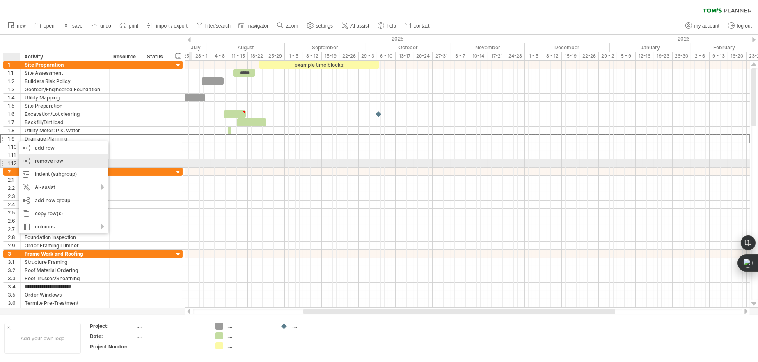  Describe the element at coordinates (106, 26) in the screenshot. I see `span: undo` at that location.